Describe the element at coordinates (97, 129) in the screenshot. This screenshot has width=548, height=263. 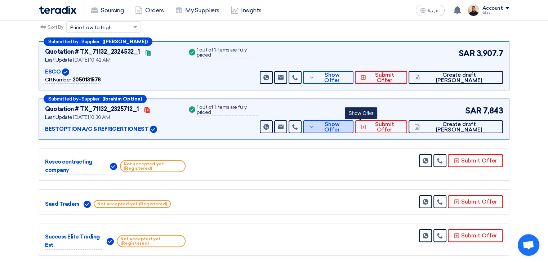
I see `p: BESTOPTION A/C & REFRIGERTION EST` at that location.